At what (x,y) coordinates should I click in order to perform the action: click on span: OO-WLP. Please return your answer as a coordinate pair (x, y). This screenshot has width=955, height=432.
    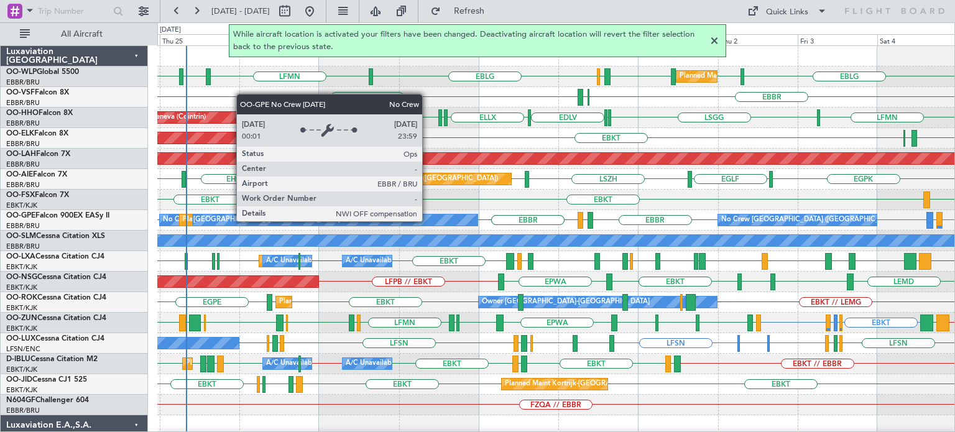
    Looking at the image, I should click on (21, 72).